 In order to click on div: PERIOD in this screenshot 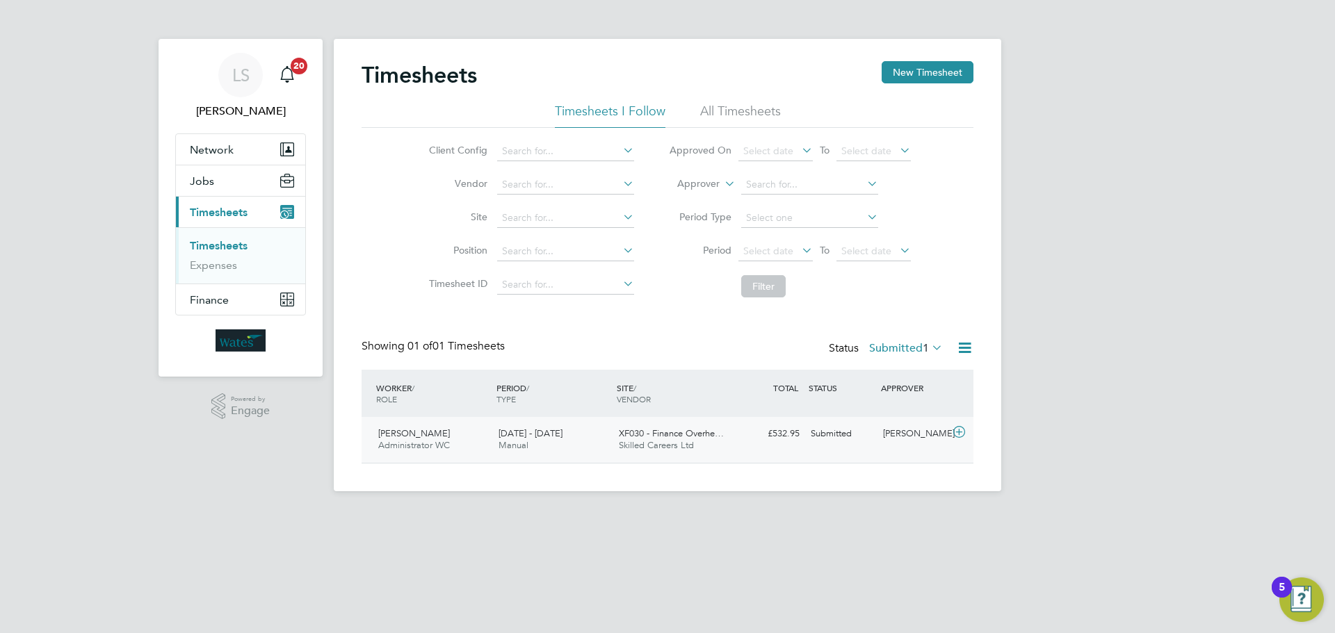, I will do `click(553, 394)`.